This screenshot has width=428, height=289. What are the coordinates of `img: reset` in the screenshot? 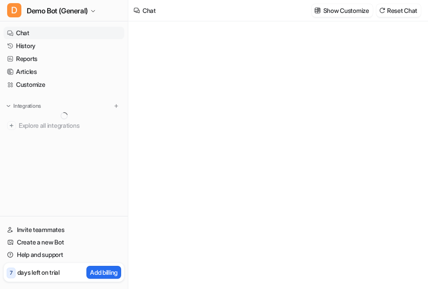 It's located at (382, 10).